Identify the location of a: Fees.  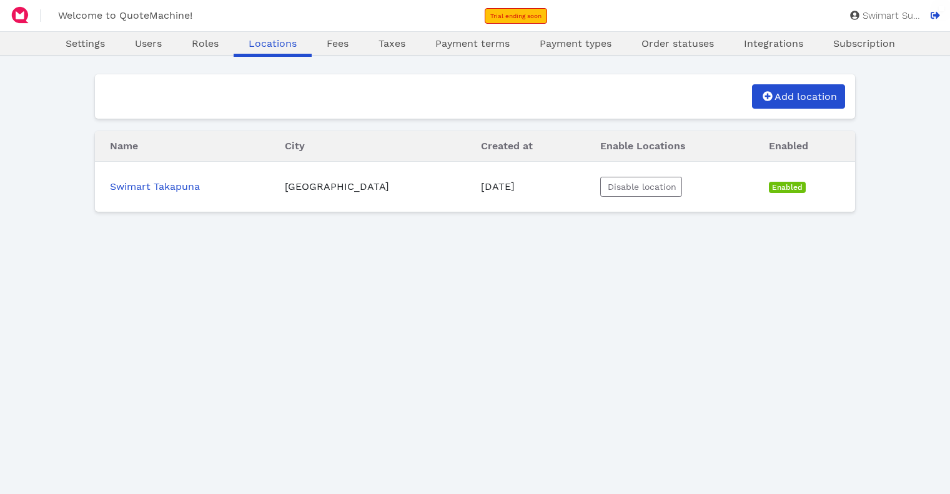
(337, 44).